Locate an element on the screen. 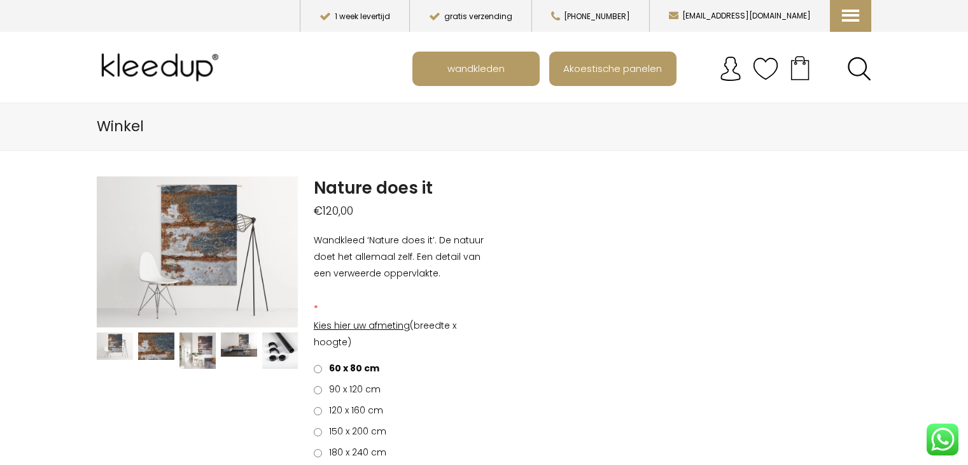 Image resolution: width=968 pixels, height=465 pixels. span: Winkel is located at coordinates (120, 126).